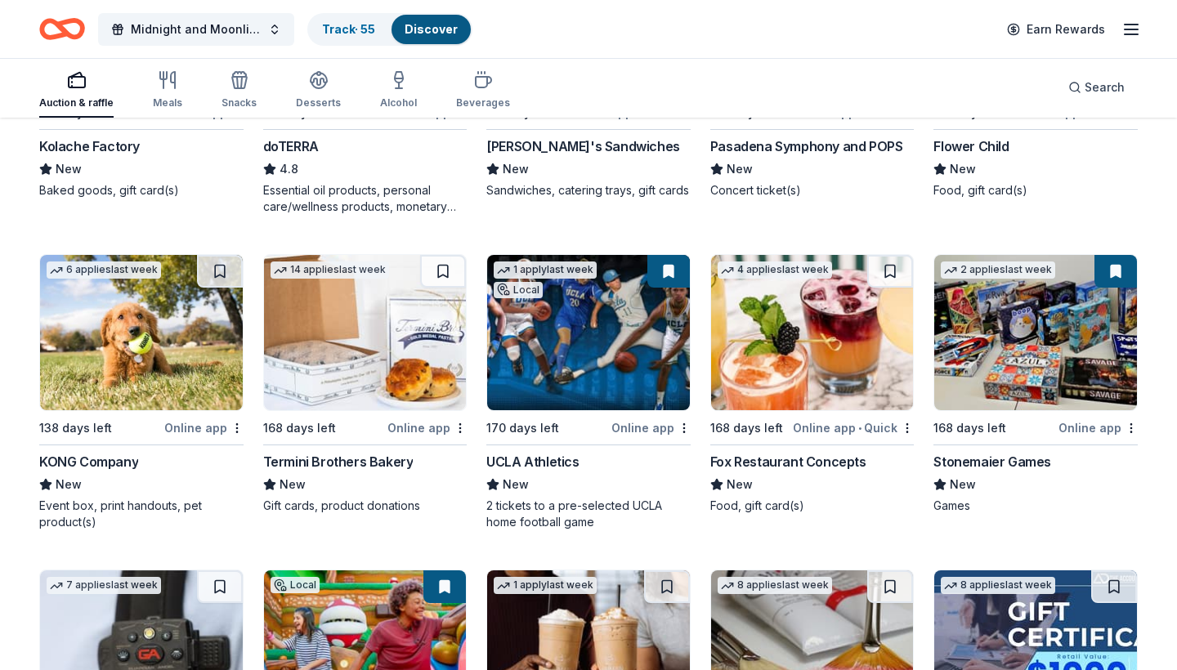  What do you see at coordinates (318, 91) in the screenshot?
I see `button: Desserts` at bounding box center [318, 91].